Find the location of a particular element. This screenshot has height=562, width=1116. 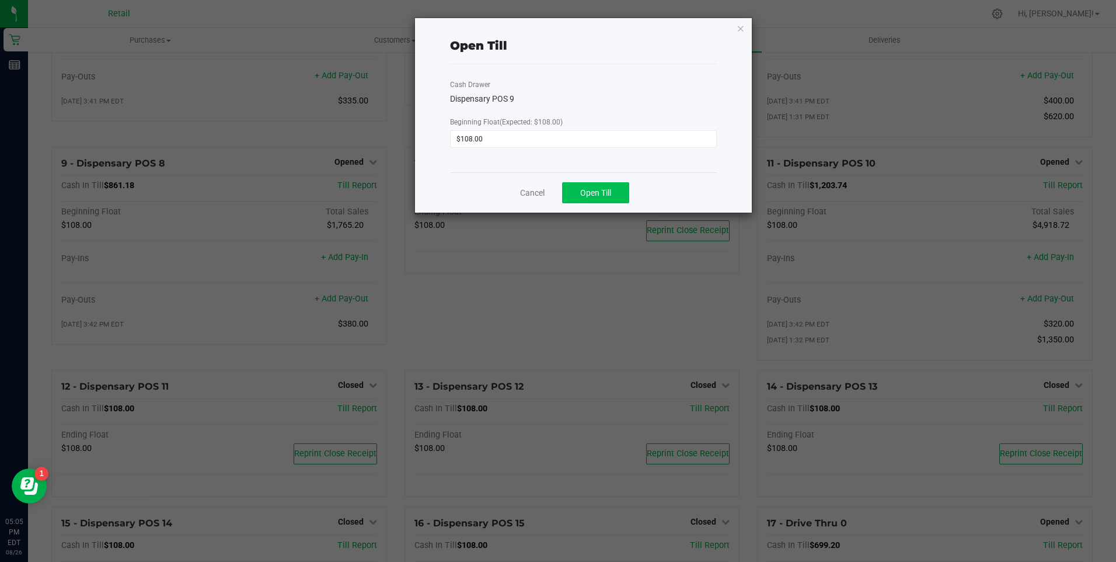

span: Open Till is located at coordinates (595, 193).